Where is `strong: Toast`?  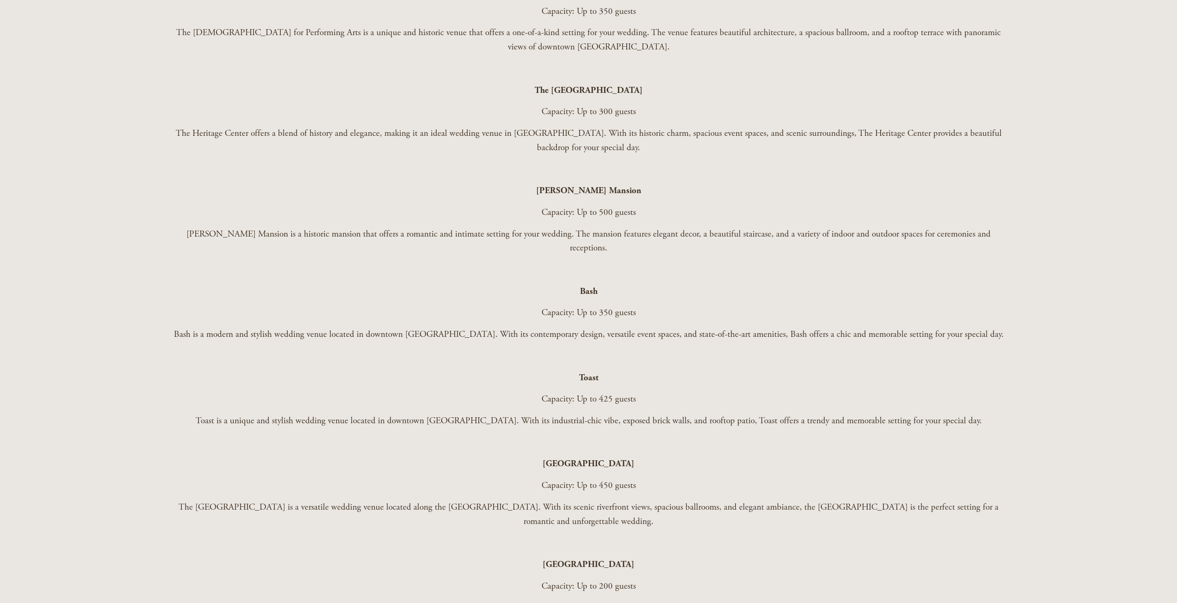 strong: Toast is located at coordinates (589, 378).